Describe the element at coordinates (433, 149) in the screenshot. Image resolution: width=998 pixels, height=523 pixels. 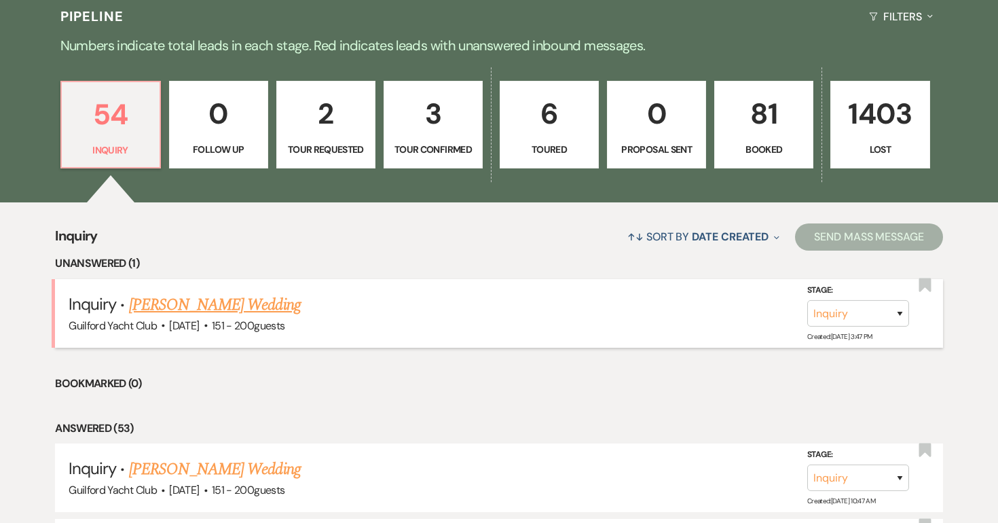
I see `p: Tour Confirmed` at that location.